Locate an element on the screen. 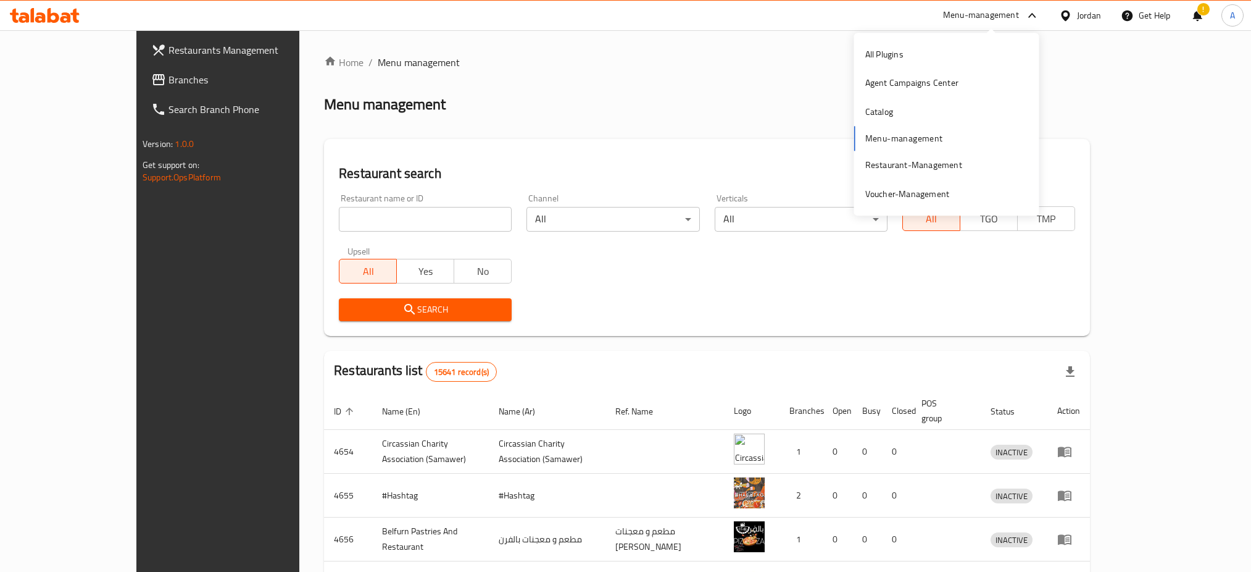 The height and width of the screenshot is (572, 1251). span: POS group is located at coordinates (944, 411).